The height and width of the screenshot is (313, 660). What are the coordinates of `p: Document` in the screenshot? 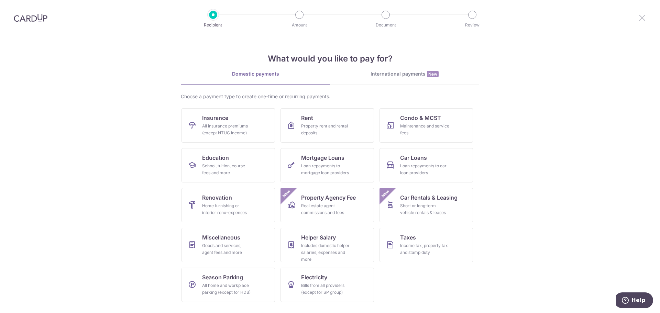 It's located at (386, 25).